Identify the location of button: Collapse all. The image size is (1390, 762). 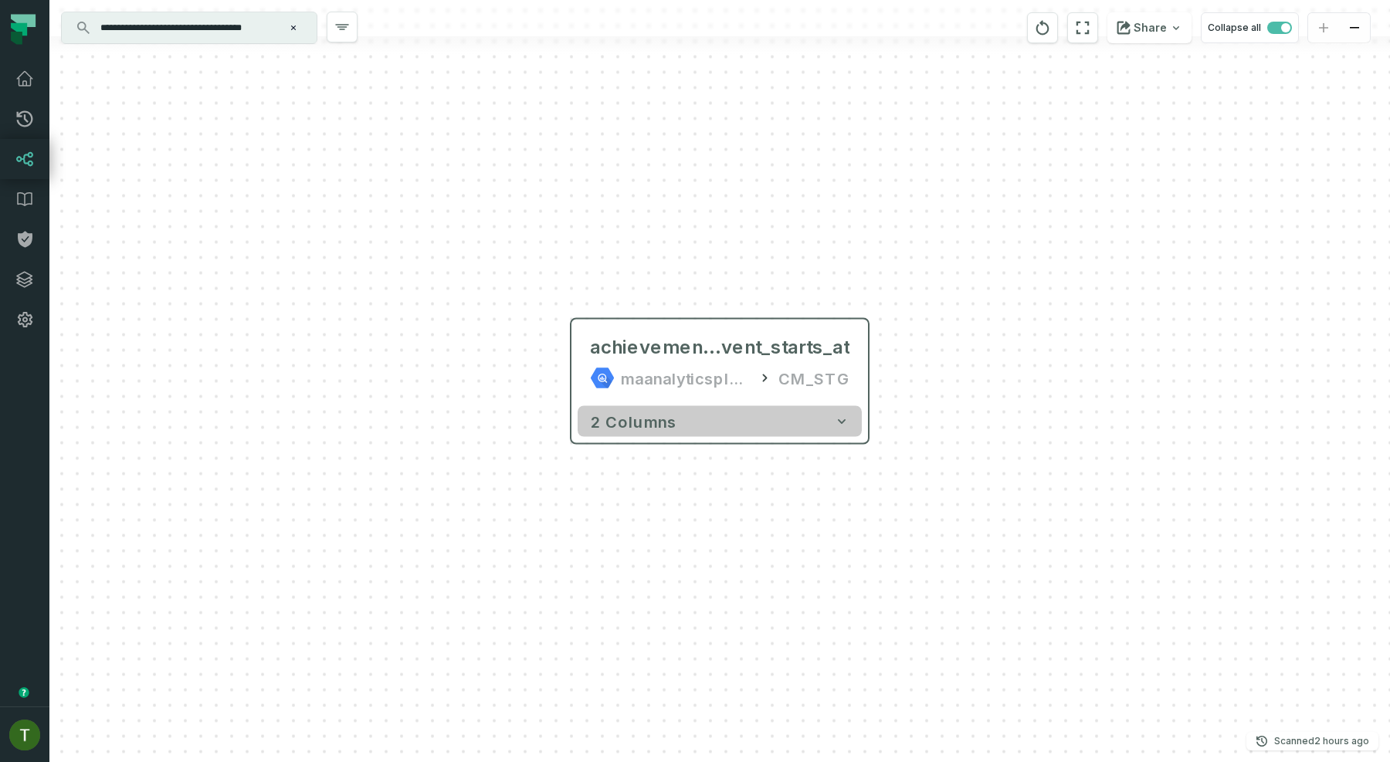
(1249, 28).